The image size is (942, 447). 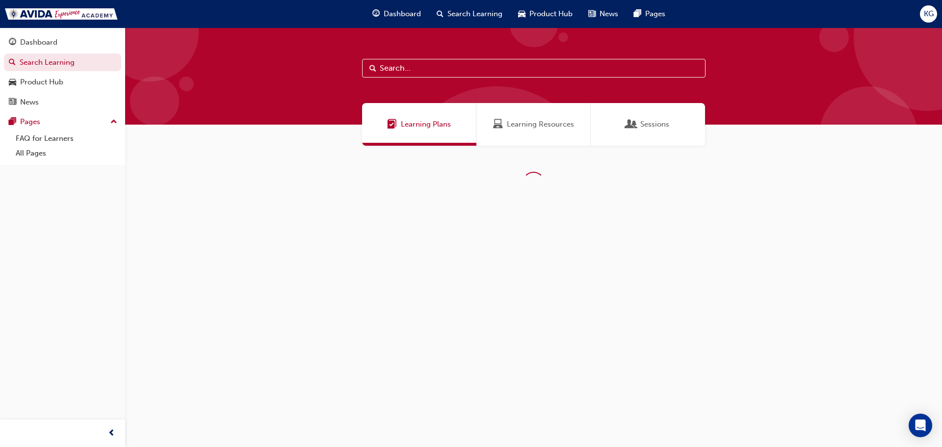 I want to click on img: Trak, so click(x=61, y=14).